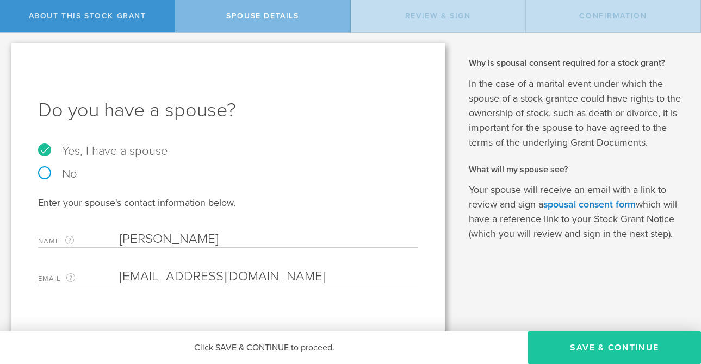  What do you see at coordinates (79, 278) in the screenshot?
I see `label: Email` at bounding box center [79, 278].